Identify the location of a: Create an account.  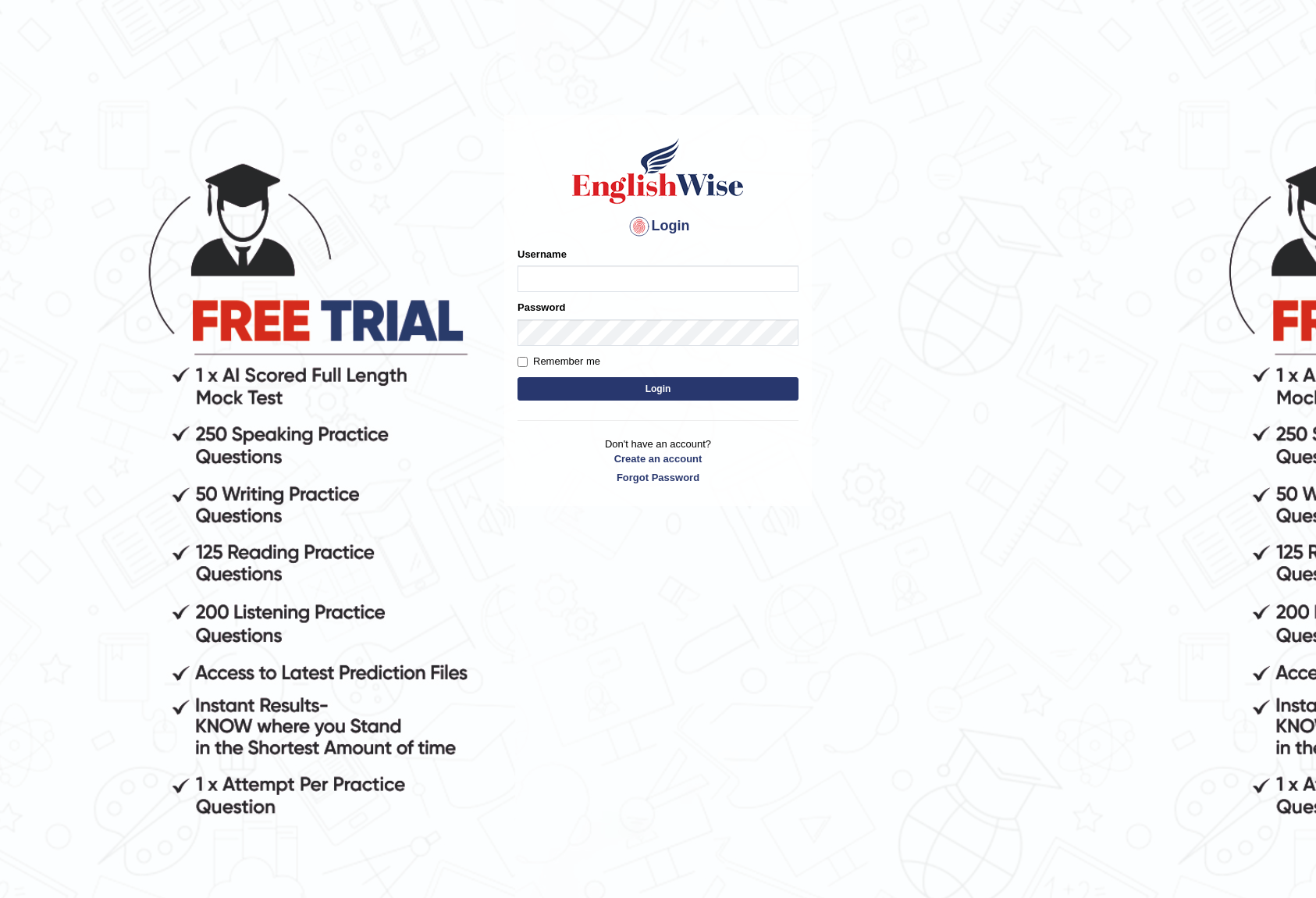
(658, 458).